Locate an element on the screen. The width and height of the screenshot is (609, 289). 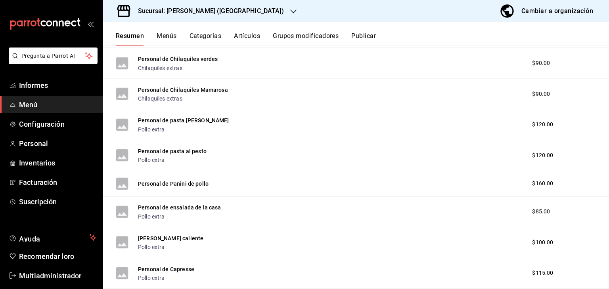
font: Grupos modificadores is located at coordinates (306, 36).